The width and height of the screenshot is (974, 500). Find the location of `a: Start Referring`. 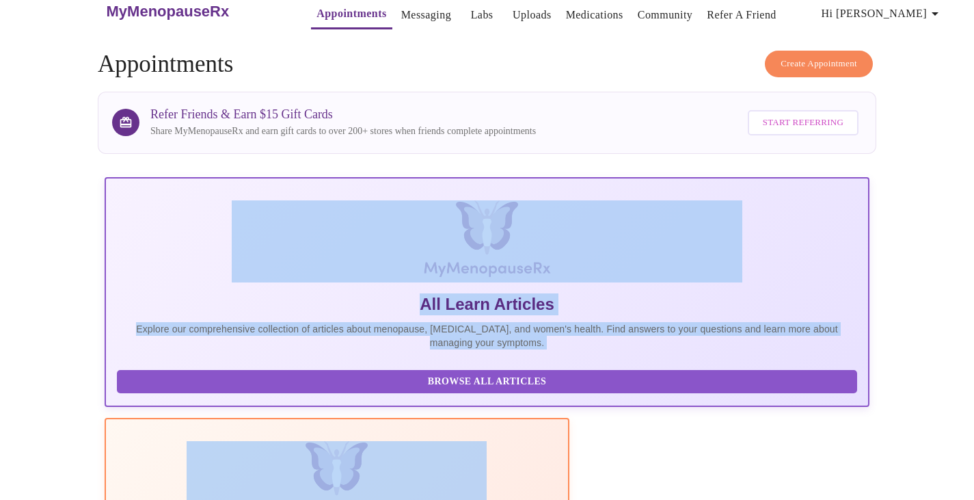

a: Start Referring is located at coordinates (803, 122).